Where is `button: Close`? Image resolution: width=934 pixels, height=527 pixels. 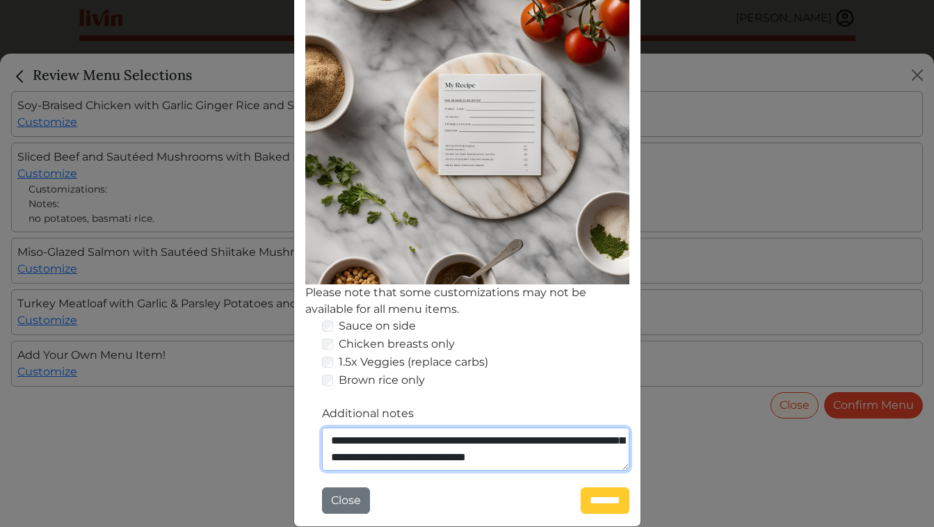
button: Close is located at coordinates (346, 501).